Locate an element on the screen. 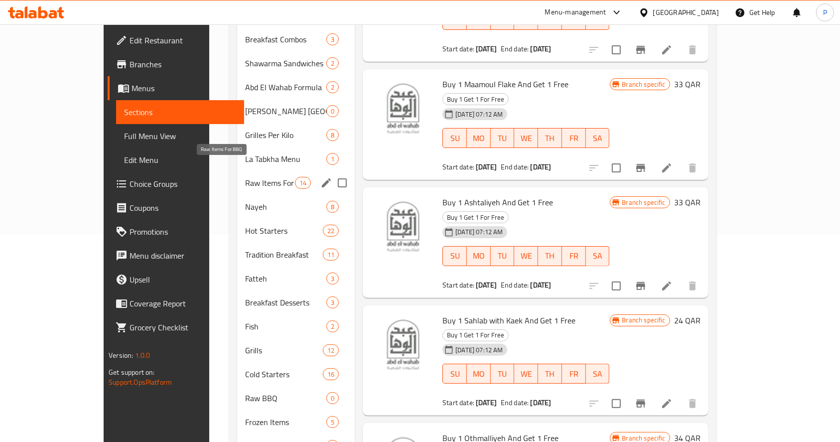 Image resolution: width=840 pixels, height=442 pixels. div: Tradition Breakfast is located at coordinates (284, 255).